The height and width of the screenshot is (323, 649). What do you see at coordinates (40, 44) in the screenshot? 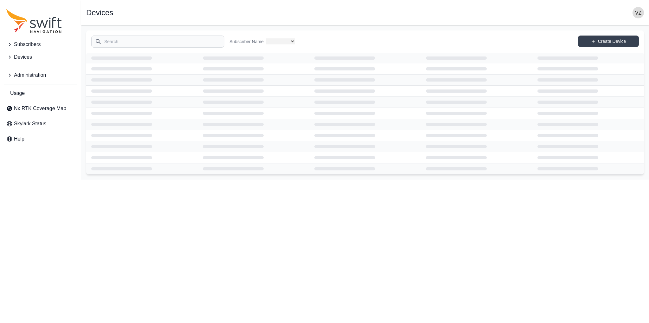
I see `button: Subscribers` at bounding box center [40, 44].